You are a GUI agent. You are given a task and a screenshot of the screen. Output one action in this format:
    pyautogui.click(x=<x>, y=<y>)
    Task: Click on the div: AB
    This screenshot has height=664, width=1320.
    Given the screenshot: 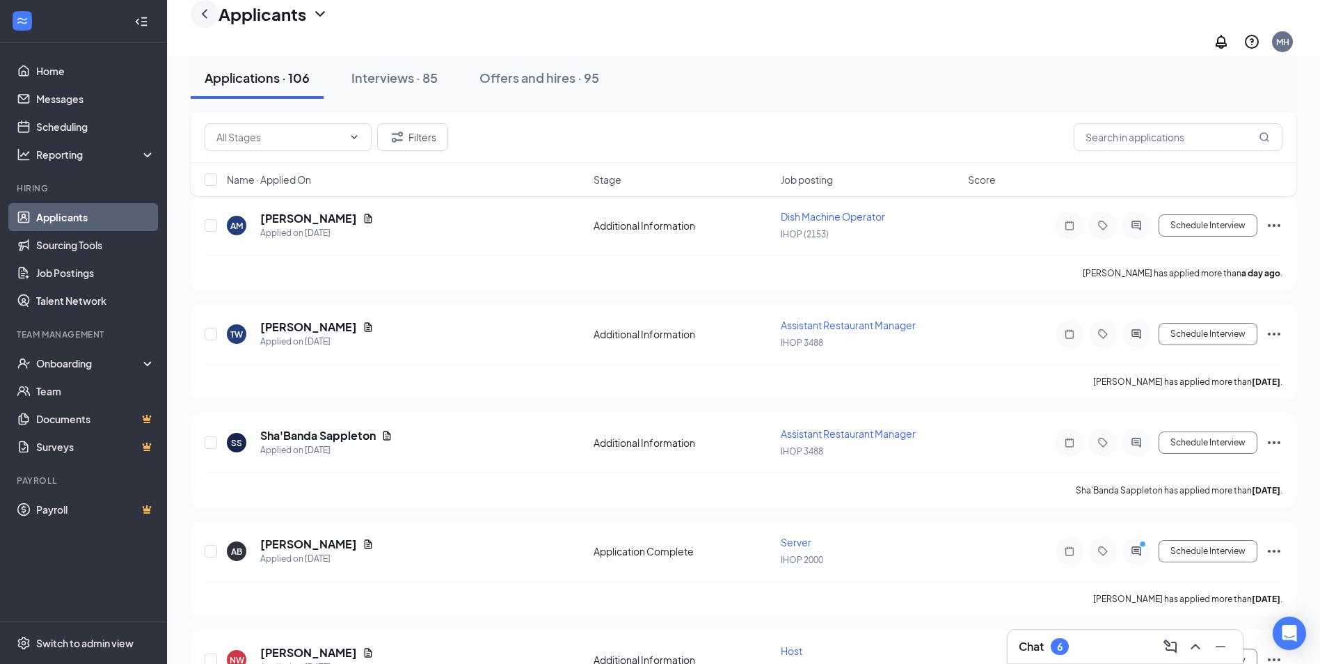 What is the action you would take?
    pyautogui.click(x=237, y=551)
    